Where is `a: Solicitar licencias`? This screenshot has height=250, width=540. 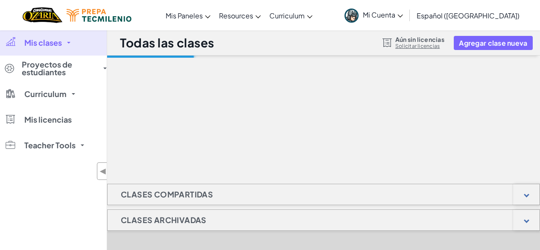
a: Solicitar licencias is located at coordinates (420, 46).